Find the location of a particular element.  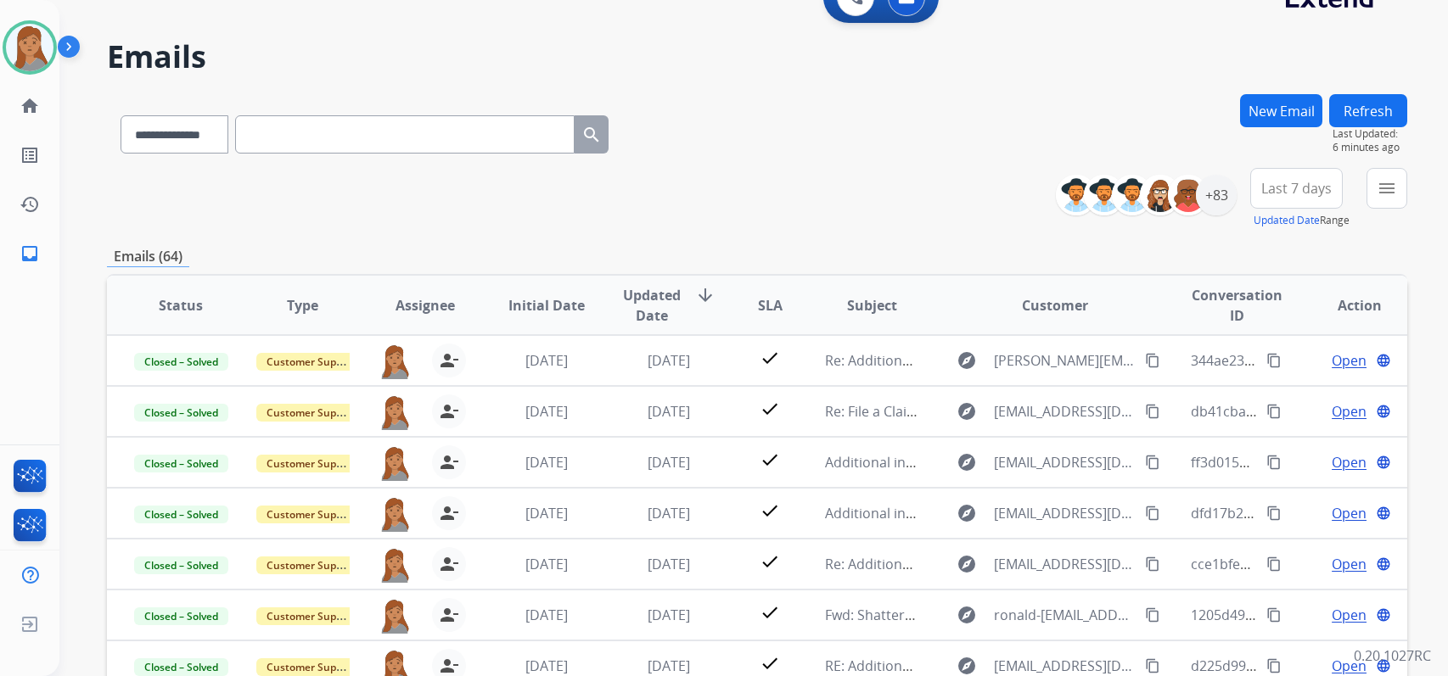

div: +83 is located at coordinates (1216, 195).